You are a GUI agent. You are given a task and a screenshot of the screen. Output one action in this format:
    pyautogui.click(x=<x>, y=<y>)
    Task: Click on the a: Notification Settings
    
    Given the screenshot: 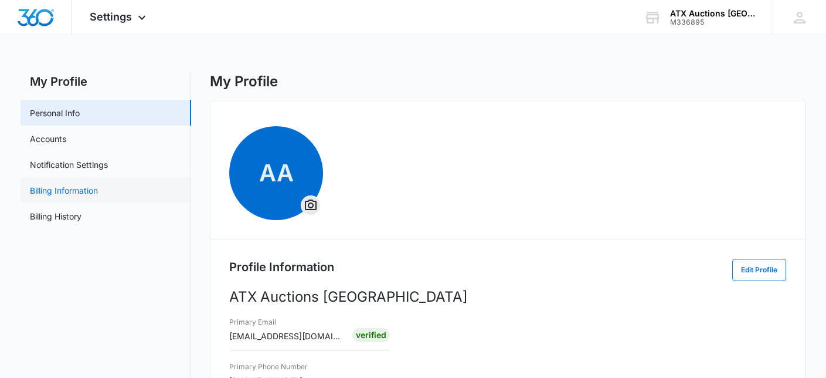 What is the action you would take?
    pyautogui.click(x=69, y=164)
    